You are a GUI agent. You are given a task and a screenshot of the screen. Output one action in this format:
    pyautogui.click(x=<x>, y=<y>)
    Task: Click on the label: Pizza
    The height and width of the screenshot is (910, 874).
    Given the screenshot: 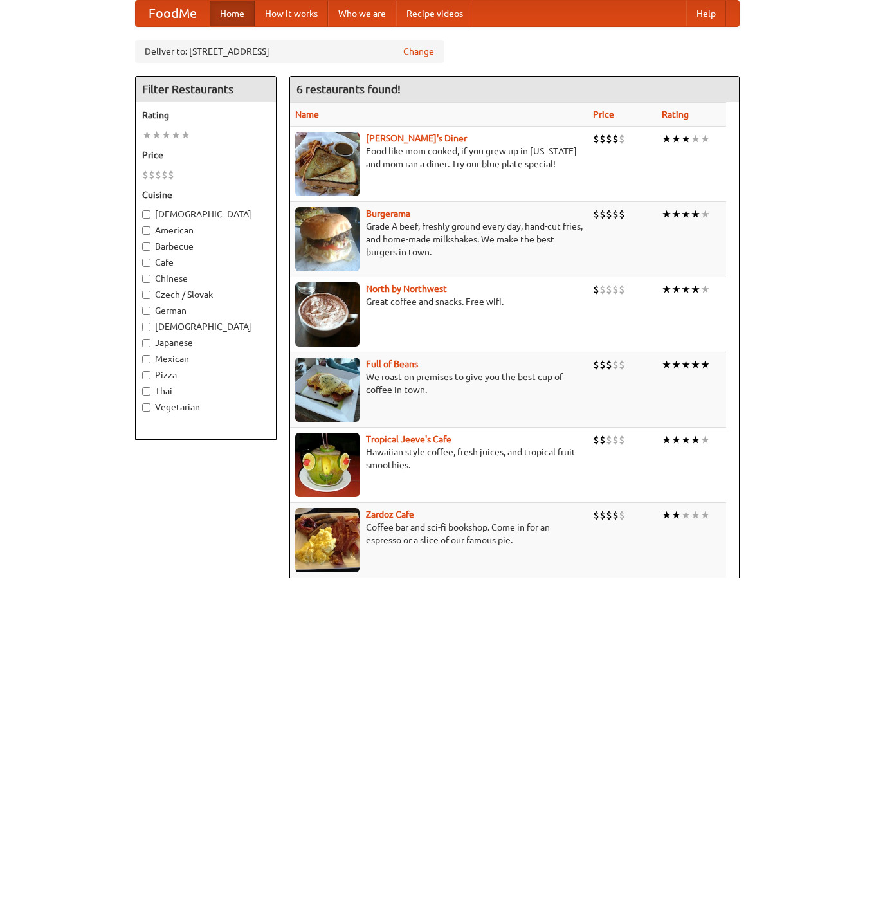 What is the action you would take?
    pyautogui.click(x=206, y=375)
    